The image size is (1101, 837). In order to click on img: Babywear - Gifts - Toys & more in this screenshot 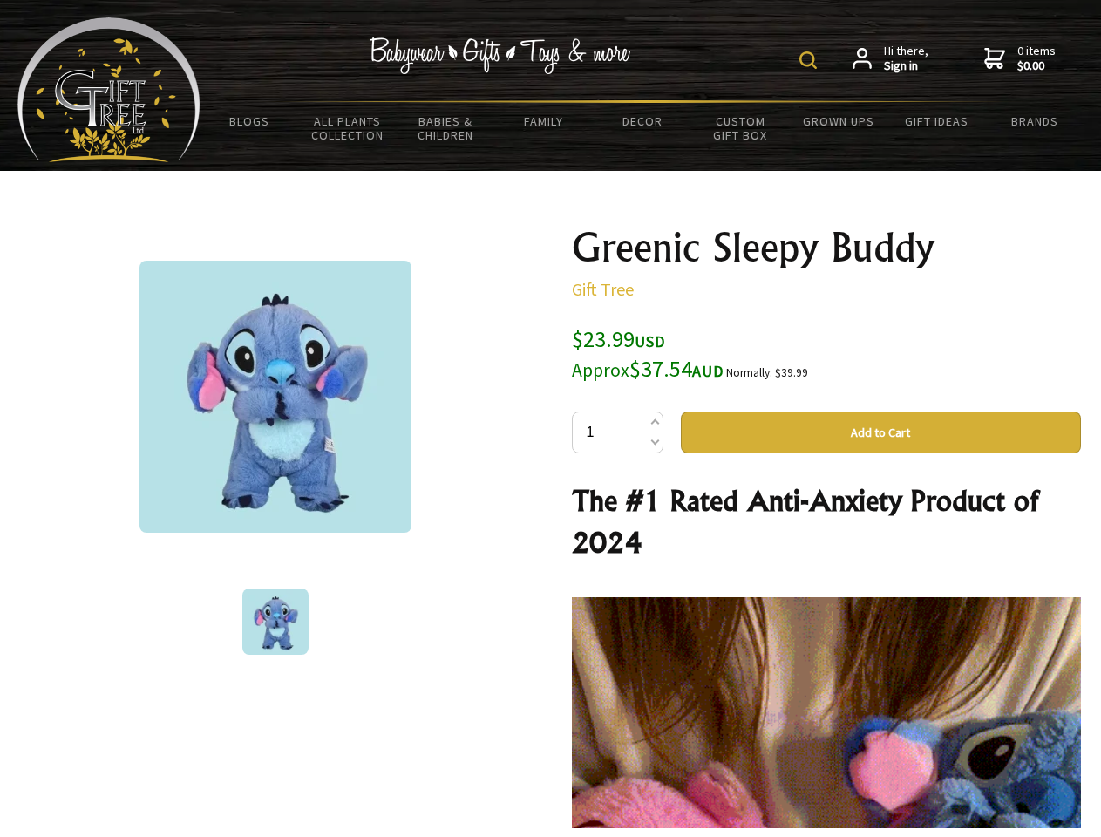, I will do `click(501, 56)`.